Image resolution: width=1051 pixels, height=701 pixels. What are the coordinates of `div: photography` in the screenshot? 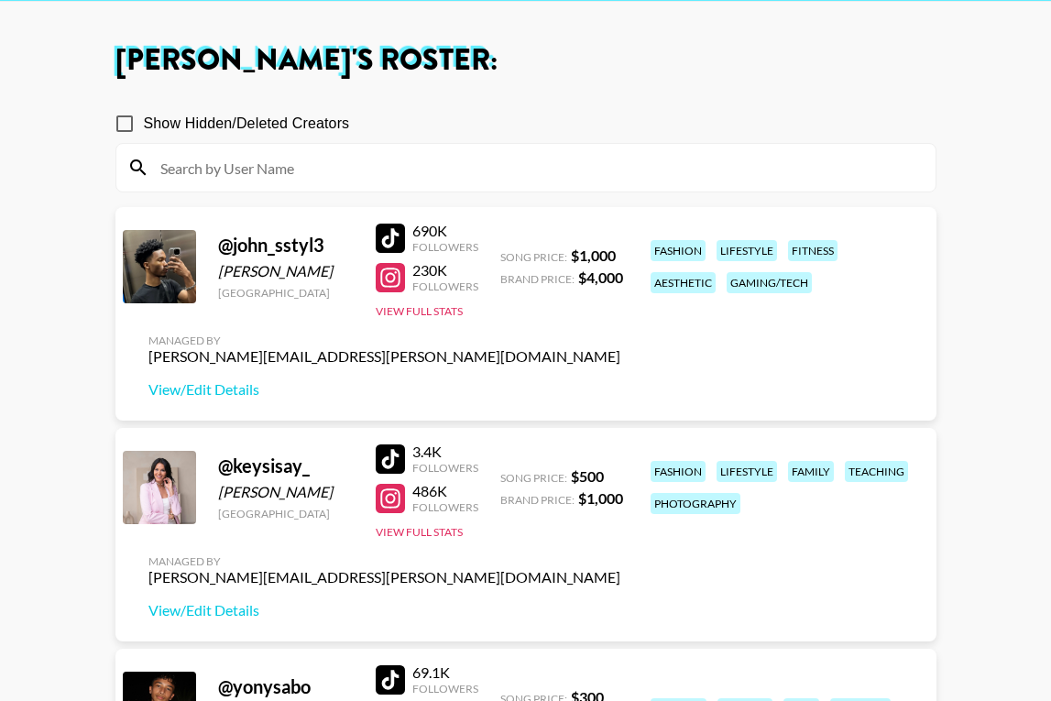 It's located at (696, 503).